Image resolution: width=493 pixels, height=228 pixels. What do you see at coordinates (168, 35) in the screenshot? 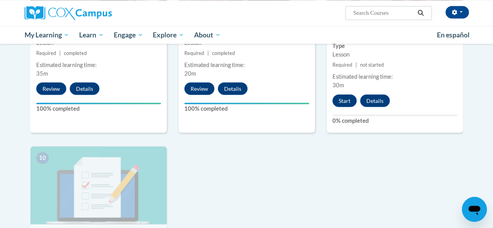
I see `span: Explore` at bounding box center [168, 35].